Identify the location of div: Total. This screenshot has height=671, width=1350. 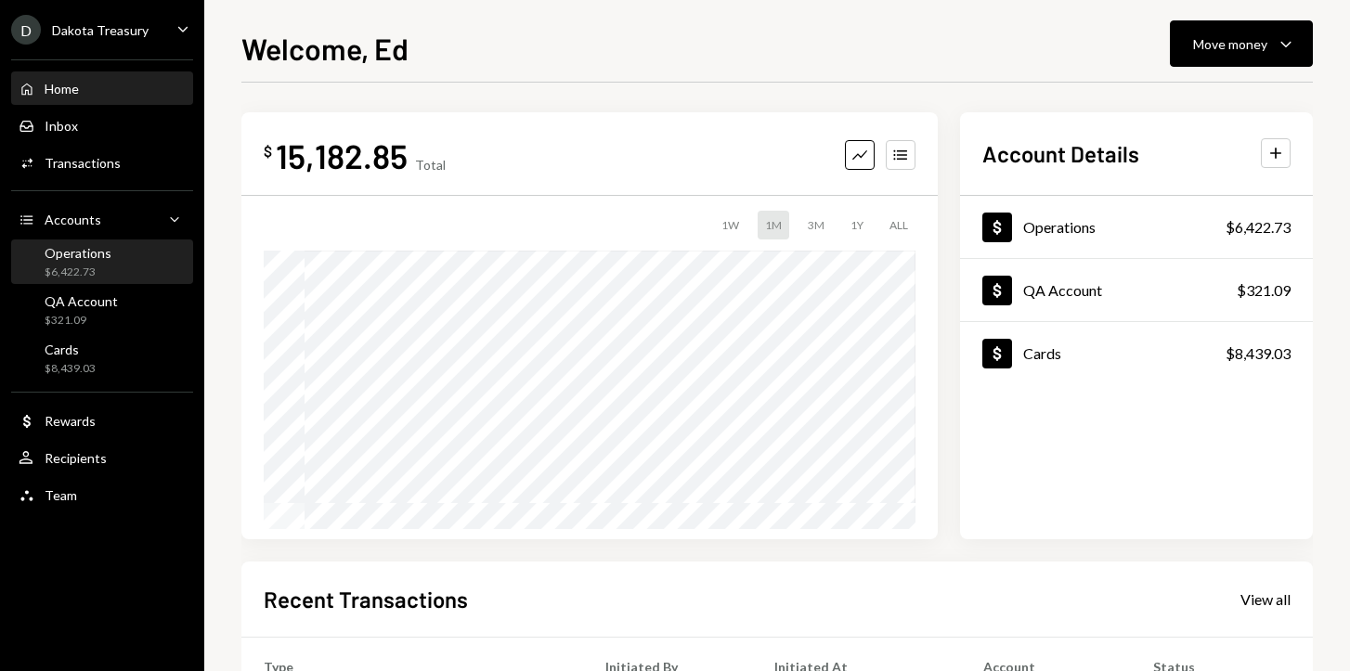
(430, 164).